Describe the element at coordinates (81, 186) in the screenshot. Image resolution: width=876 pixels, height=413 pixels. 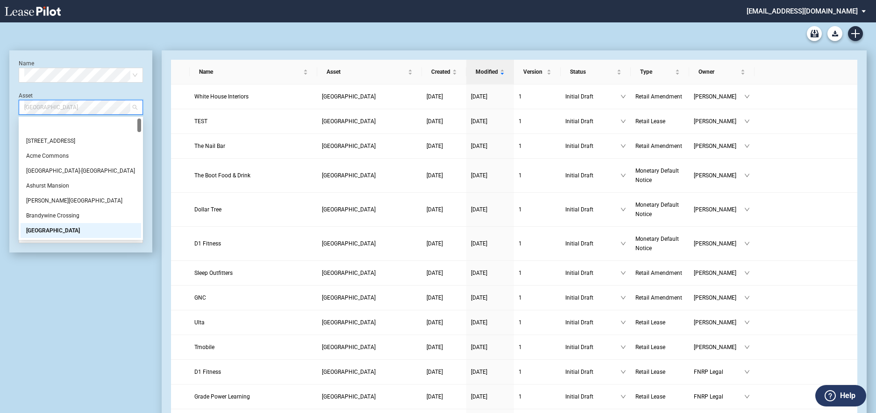
I see `div: Ashurst Mansion` at that location.